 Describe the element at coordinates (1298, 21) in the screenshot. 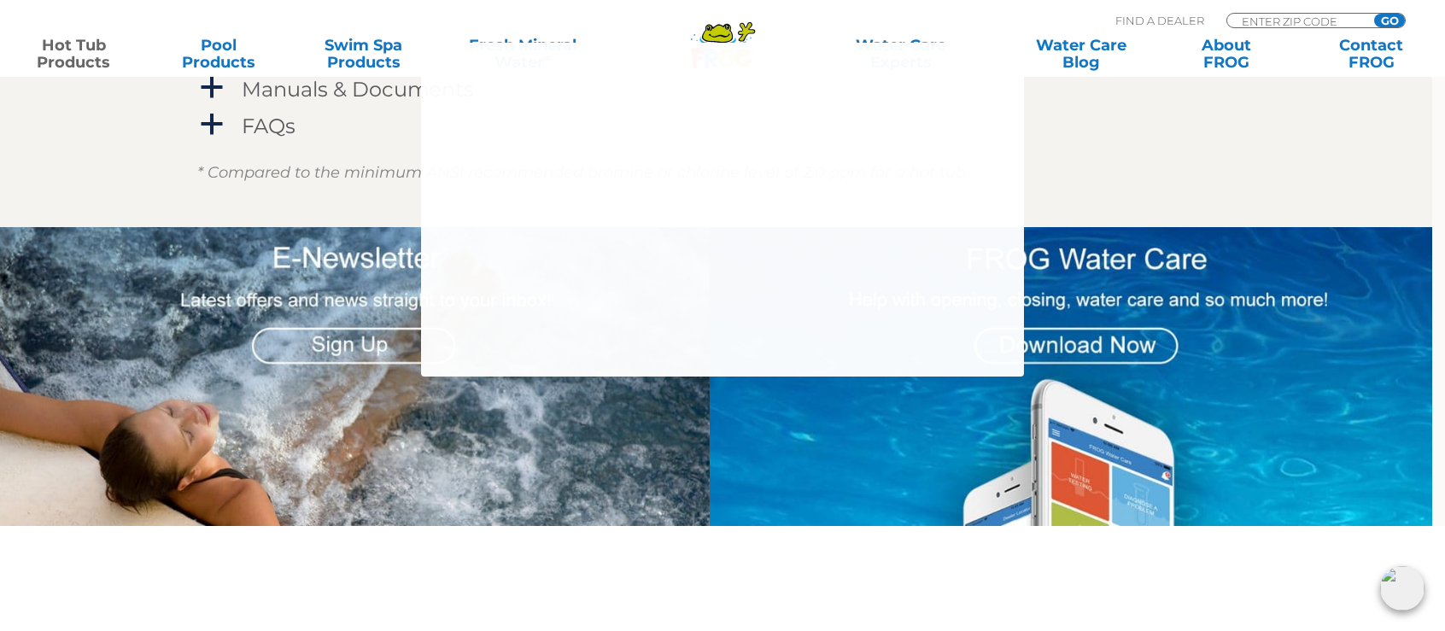

I see `input: Zip Code Form` at that location.